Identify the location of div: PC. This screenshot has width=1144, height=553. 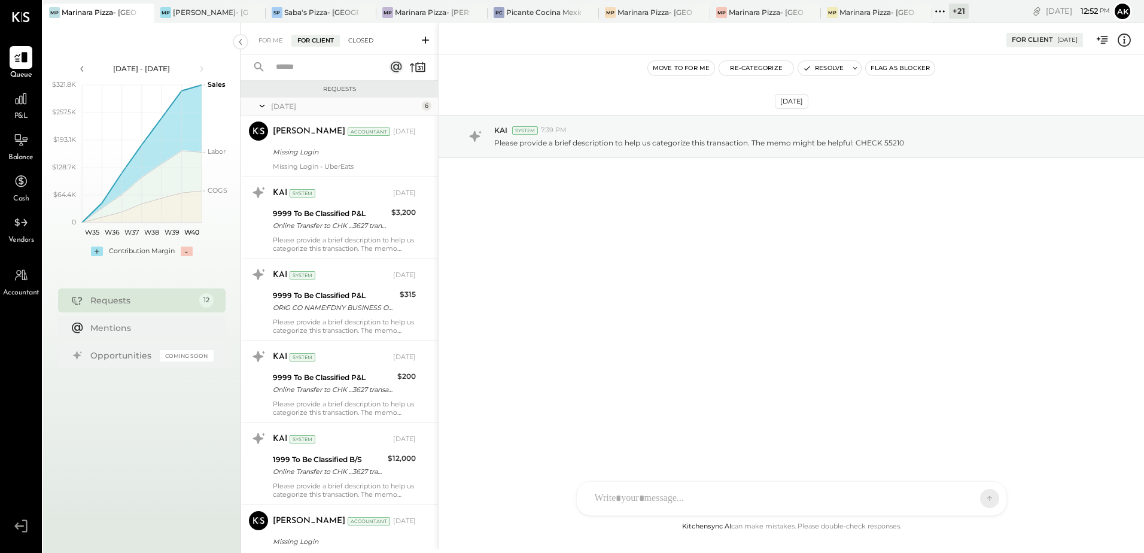
(499, 13).